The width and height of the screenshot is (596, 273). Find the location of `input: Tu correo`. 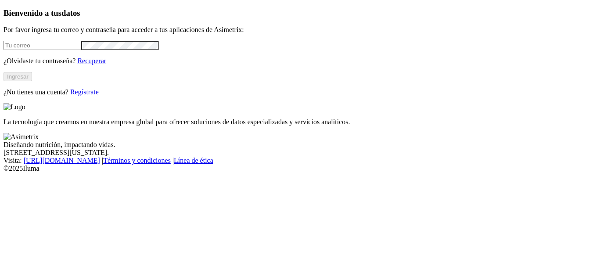

input: Tu correo is located at coordinates (42, 45).